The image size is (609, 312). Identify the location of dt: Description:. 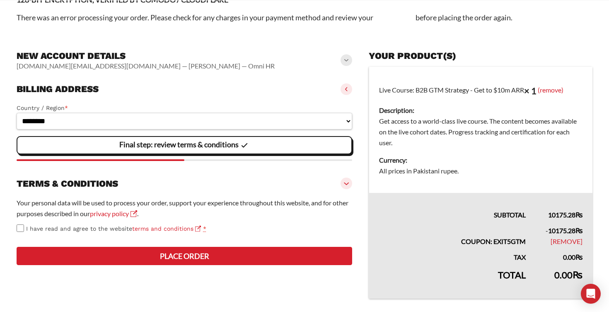
(481, 110).